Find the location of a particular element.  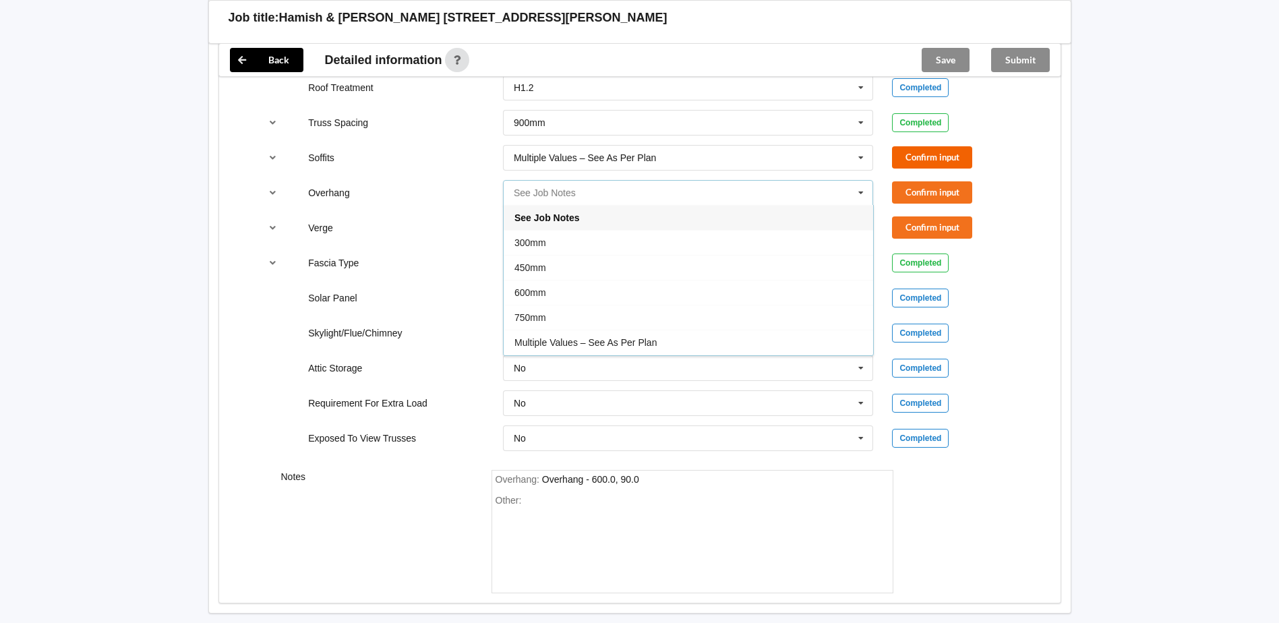

span: 450mm is located at coordinates (530, 268).